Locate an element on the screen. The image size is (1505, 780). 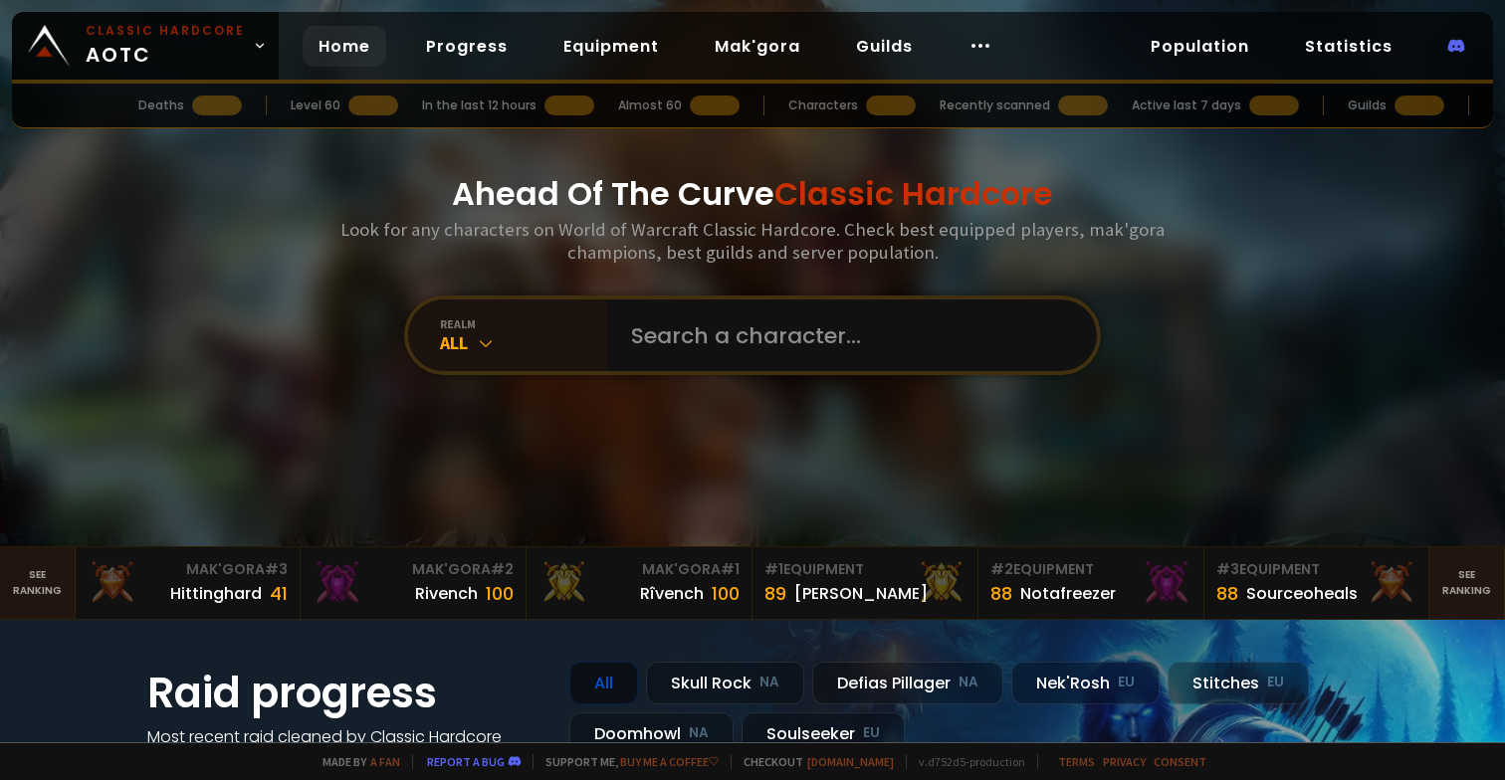
div: Characters is located at coordinates (823, 106).